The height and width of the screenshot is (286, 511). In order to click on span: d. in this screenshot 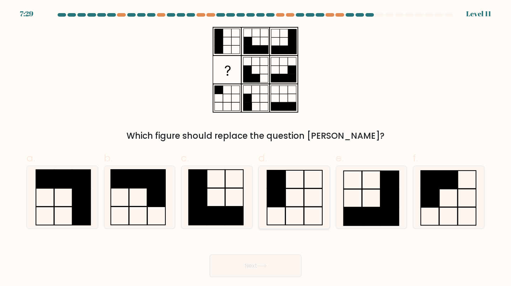, I will do `click(263, 158)`.